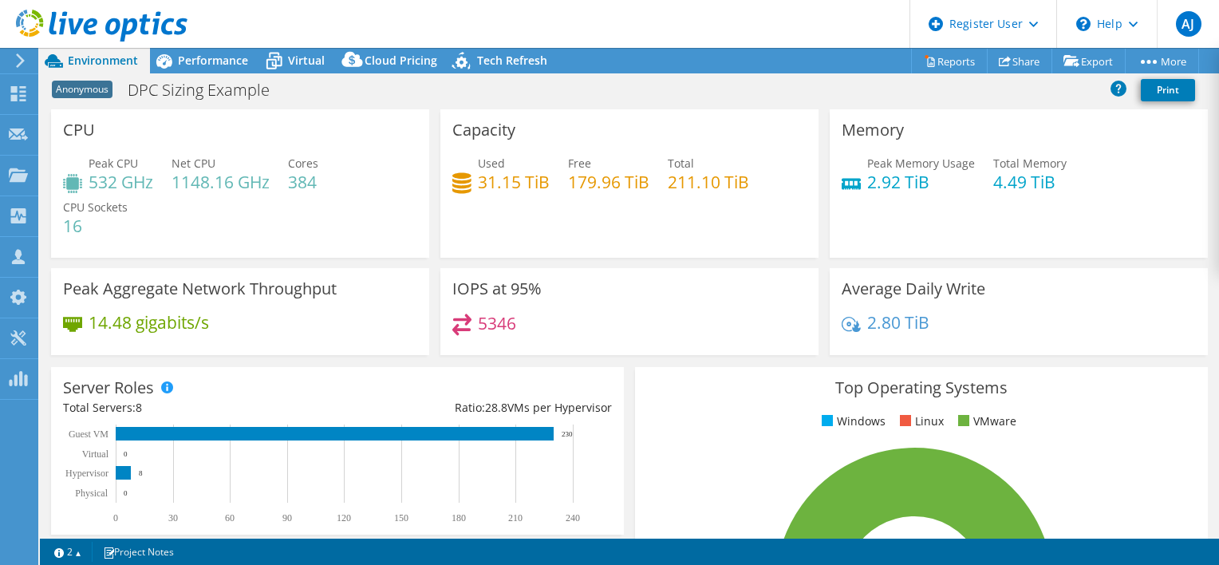  What do you see at coordinates (82, 89) in the screenshot?
I see `span: Anonymous` at bounding box center [82, 89].